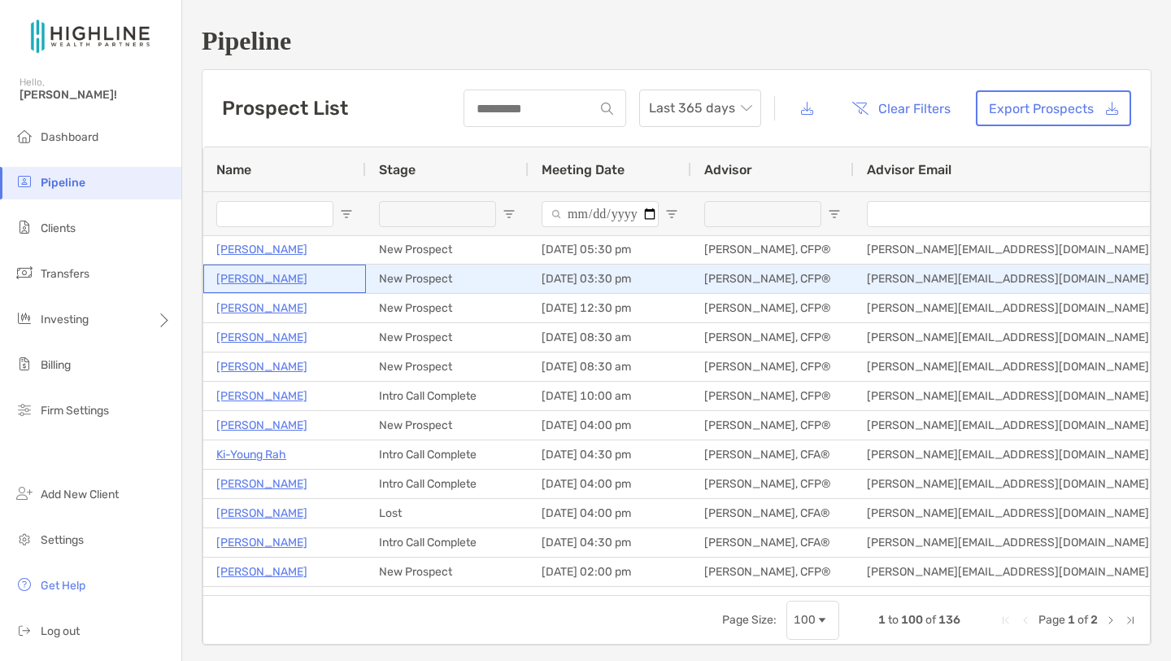  Describe the element at coordinates (233, 169) in the screenshot. I see `span: Name` at that location.